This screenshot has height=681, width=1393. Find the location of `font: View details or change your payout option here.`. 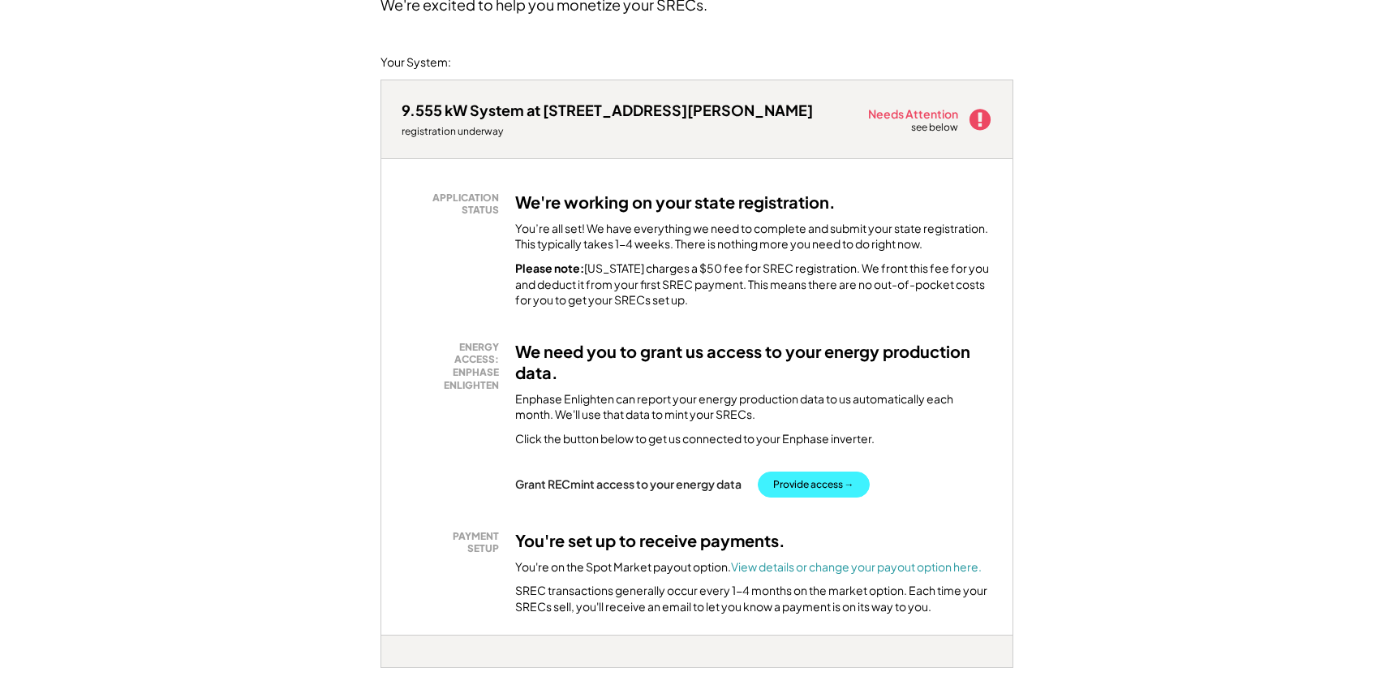

font: View details or change your payout option here. is located at coordinates (856, 566).